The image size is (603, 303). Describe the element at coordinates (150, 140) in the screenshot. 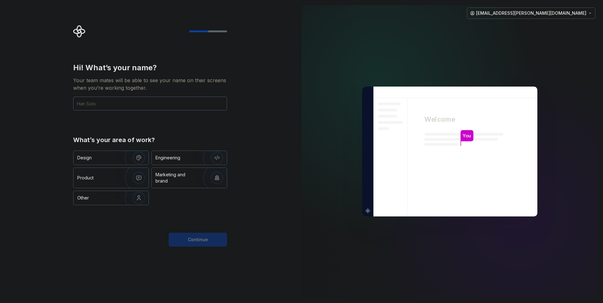

I see `div: What’s your area of work?` at that location.